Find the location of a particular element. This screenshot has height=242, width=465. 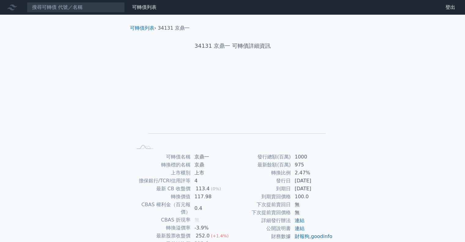

td: 到期賣回價格 is located at coordinates (262, 197).